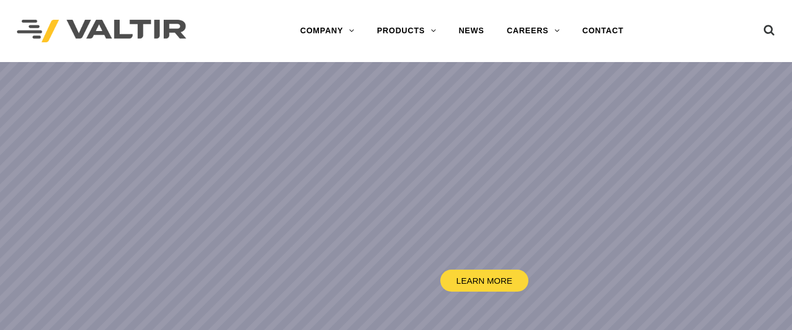  What do you see at coordinates (533, 31) in the screenshot?
I see `a: CAREERS` at bounding box center [533, 31].